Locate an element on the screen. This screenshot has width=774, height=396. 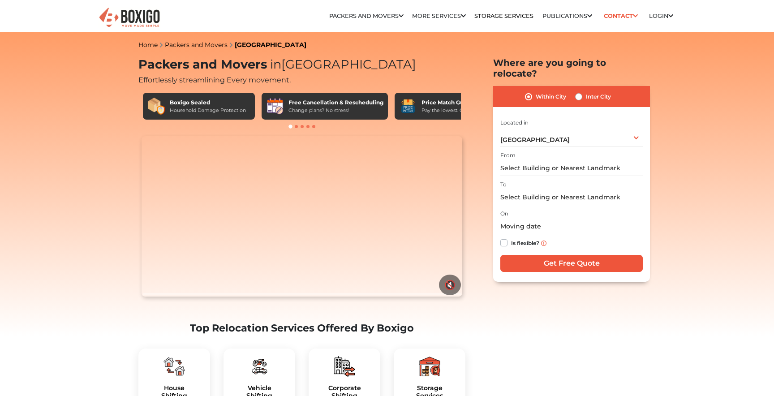
label: On is located at coordinates (504, 214).